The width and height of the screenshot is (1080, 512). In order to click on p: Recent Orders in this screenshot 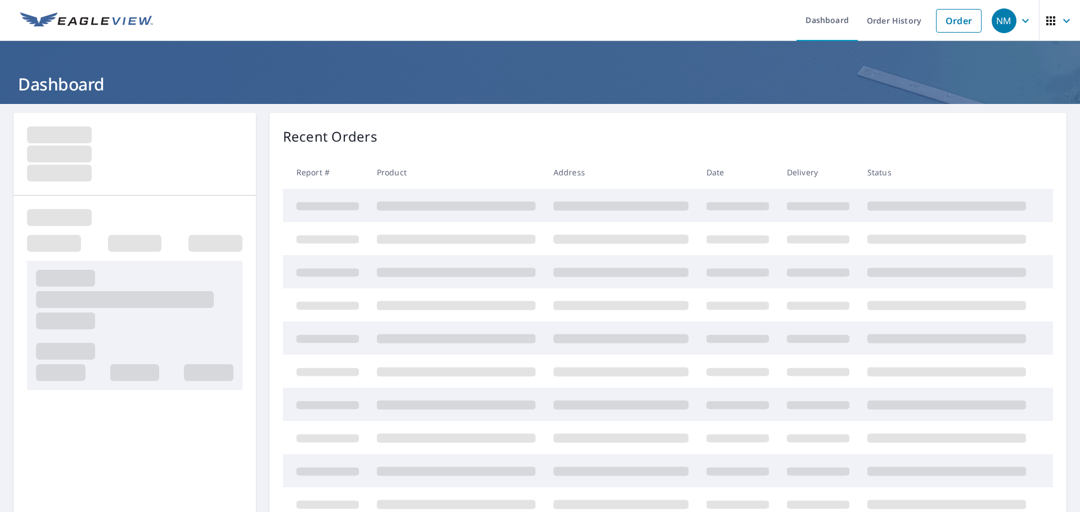, I will do `click(330, 137)`.